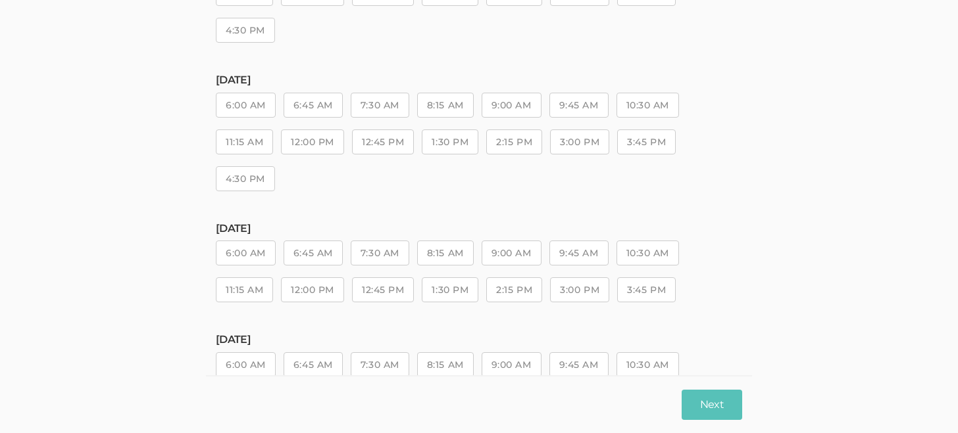 This screenshot has width=958, height=433. What do you see at coordinates (712, 404) in the screenshot?
I see `button: Next` at bounding box center [712, 404].